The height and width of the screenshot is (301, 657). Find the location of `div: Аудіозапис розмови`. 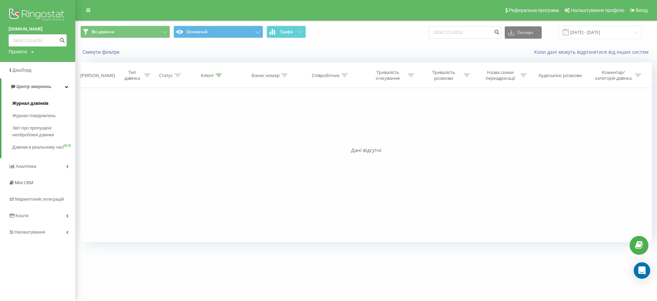

div: Аудіозапис розмови is located at coordinates (561, 75).